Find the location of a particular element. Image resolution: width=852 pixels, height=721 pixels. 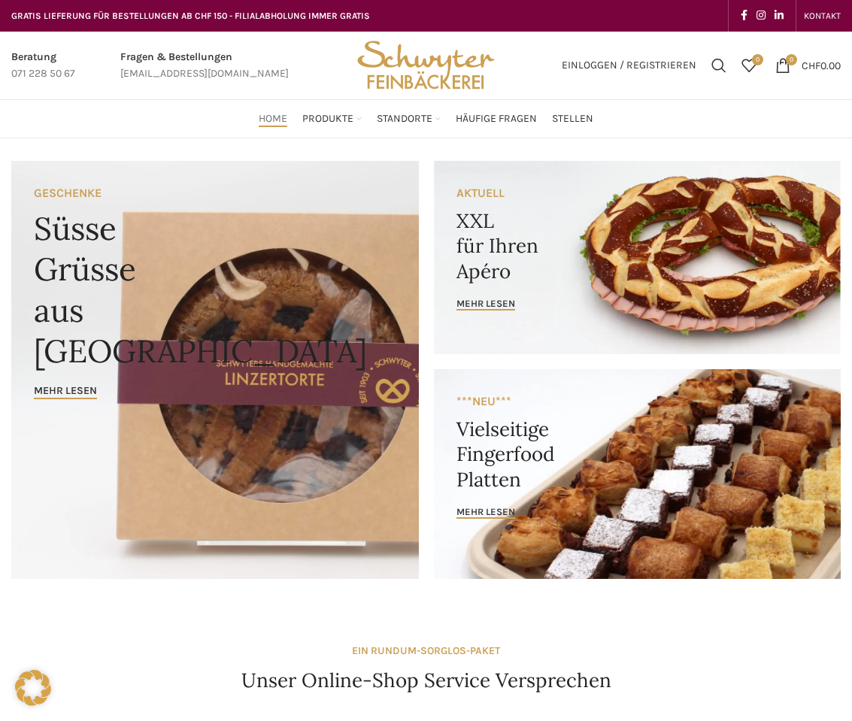

span: Standorte is located at coordinates (404, 119).